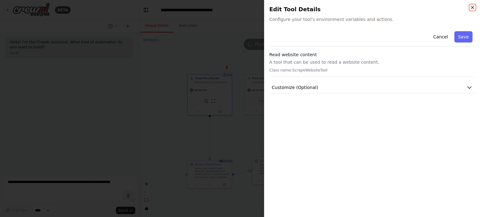 The height and width of the screenshot is (217, 480). What do you see at coordinates (372, 55) in the screenshot?
I see `h3: Read website content` at bounding box center [372, 55].